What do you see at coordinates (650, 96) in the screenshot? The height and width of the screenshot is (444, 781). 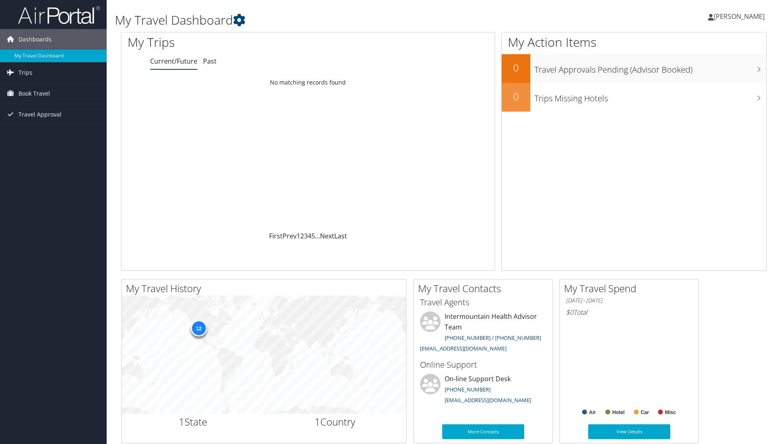 I see `h3: Trips Missing Hotels` at bounding box center [650, 96].